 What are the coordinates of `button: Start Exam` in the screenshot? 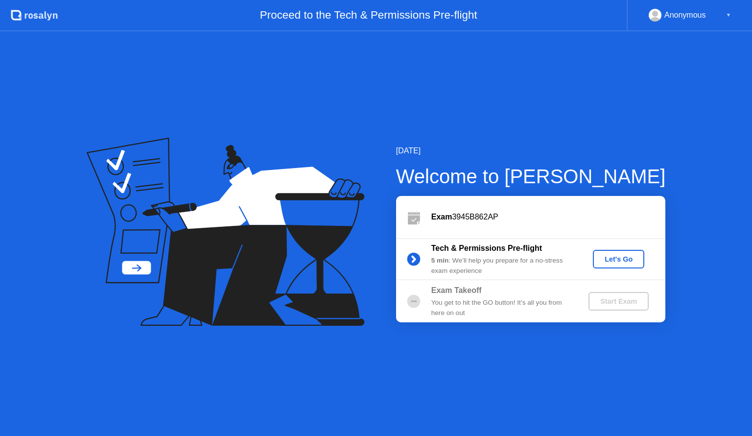 It's located at (619, 301).